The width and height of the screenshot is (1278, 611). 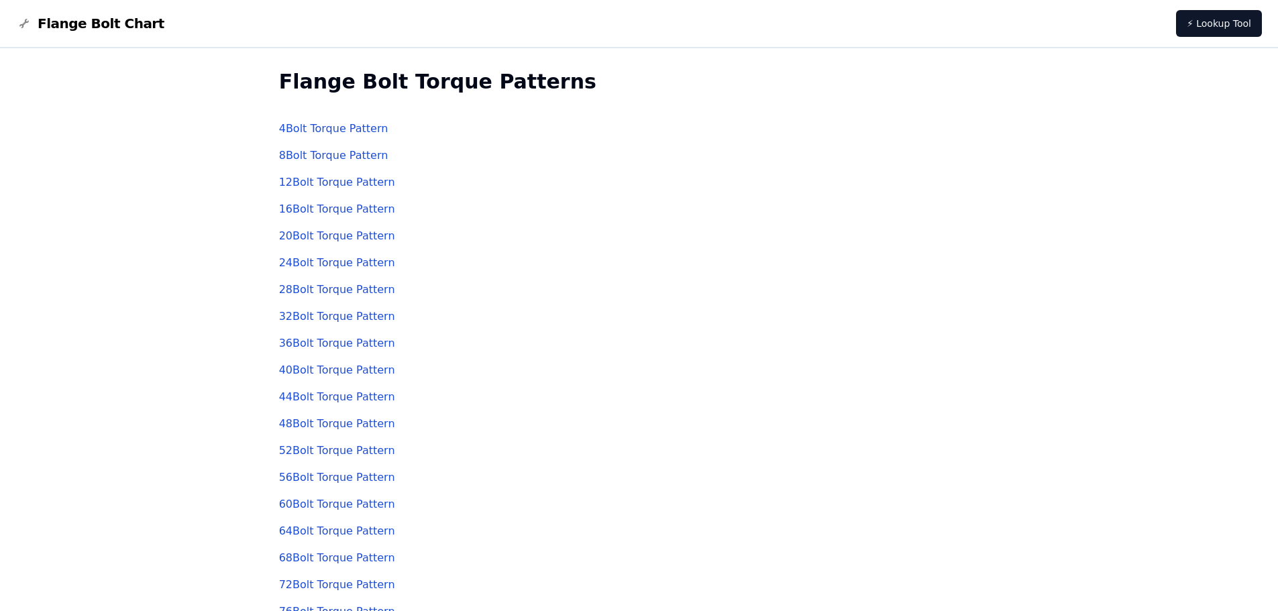 I want to click on a: 60Bolt Torque Pattern, so click(x=337, y=504).